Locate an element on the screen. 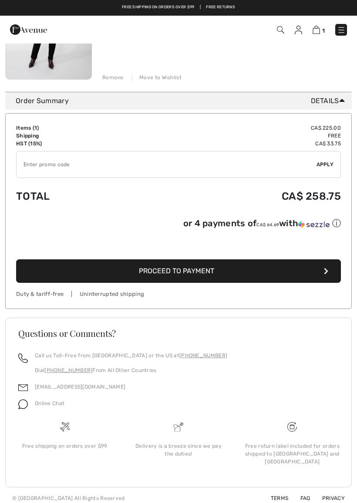  div: Remove is located at coordinates (113, 77).